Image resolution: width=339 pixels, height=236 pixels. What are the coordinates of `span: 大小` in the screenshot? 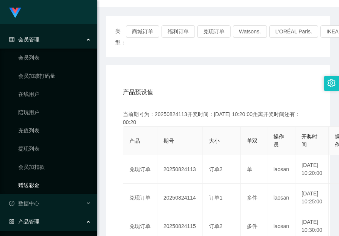 It's located at (214, 141).